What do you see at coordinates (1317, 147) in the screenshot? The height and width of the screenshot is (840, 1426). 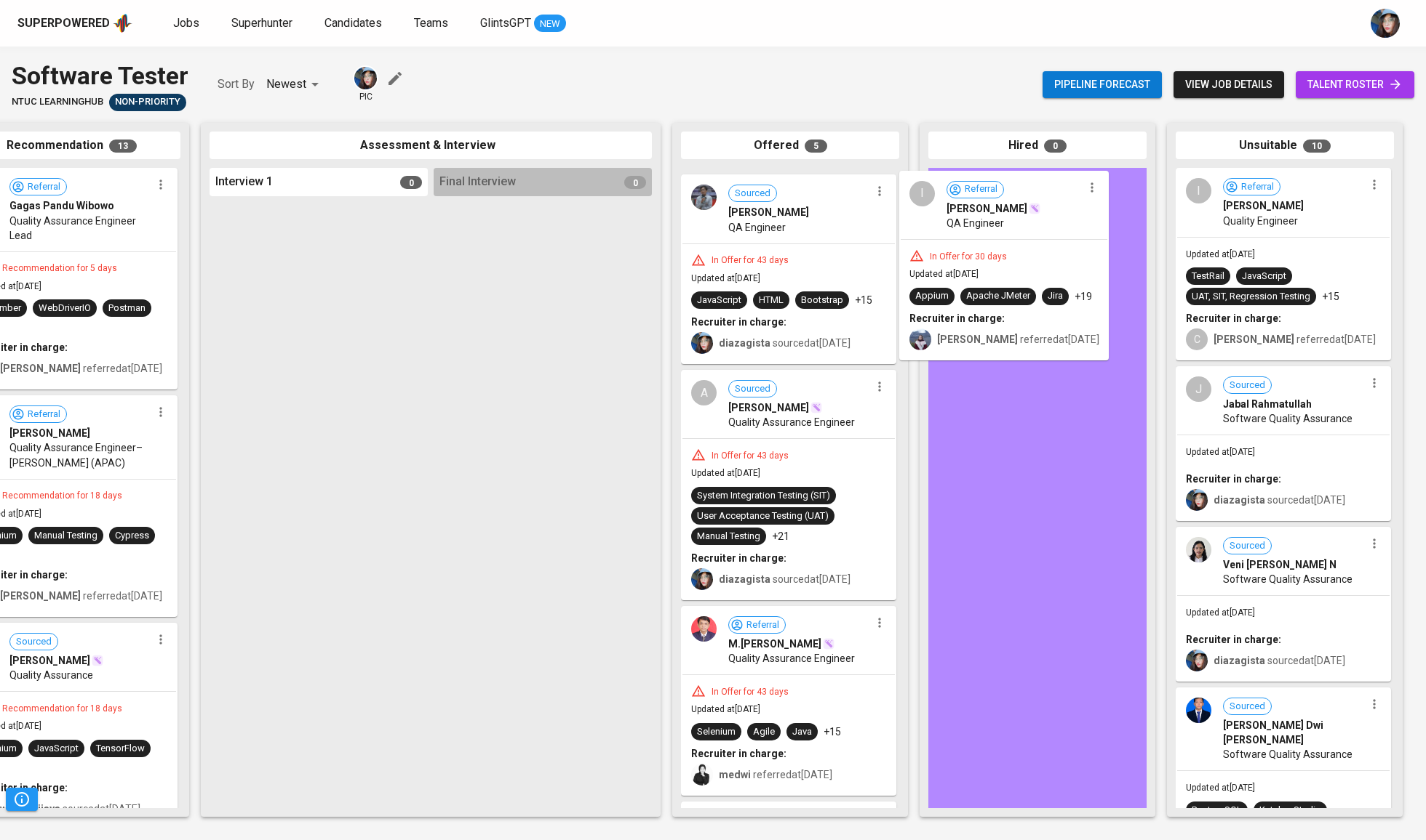 I see `span: 10` at bounding box center [1317, 147].